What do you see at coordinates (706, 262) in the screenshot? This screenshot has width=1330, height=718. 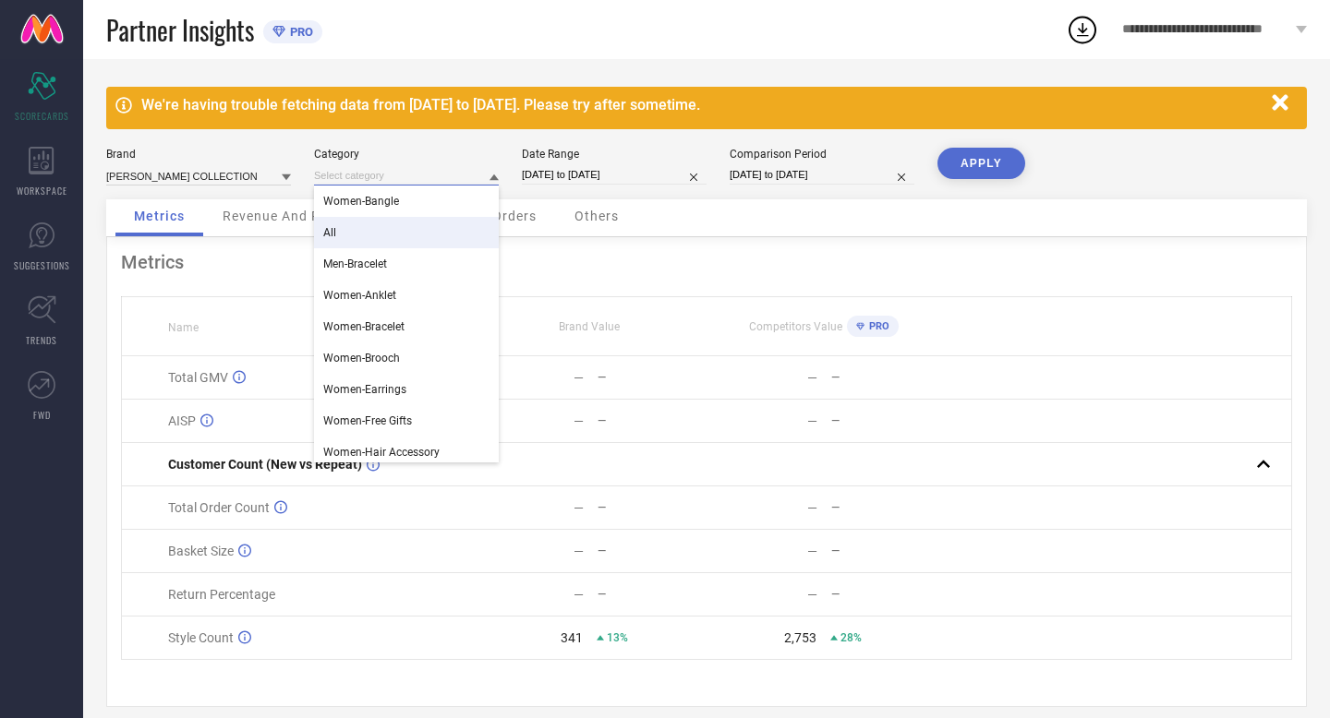 I see `div: Metrics` at bounding box center [706, 262].